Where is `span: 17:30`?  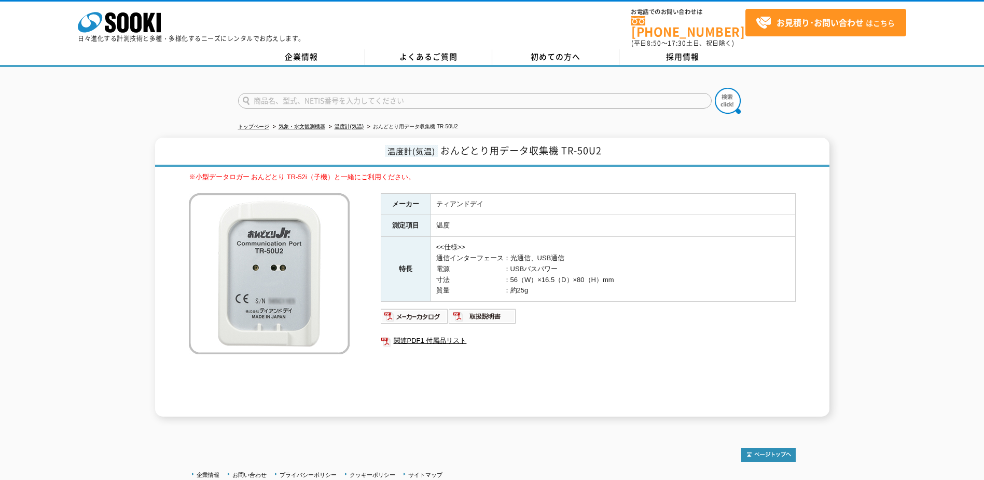 span: 17:30 is located at coordinates (677, 43).